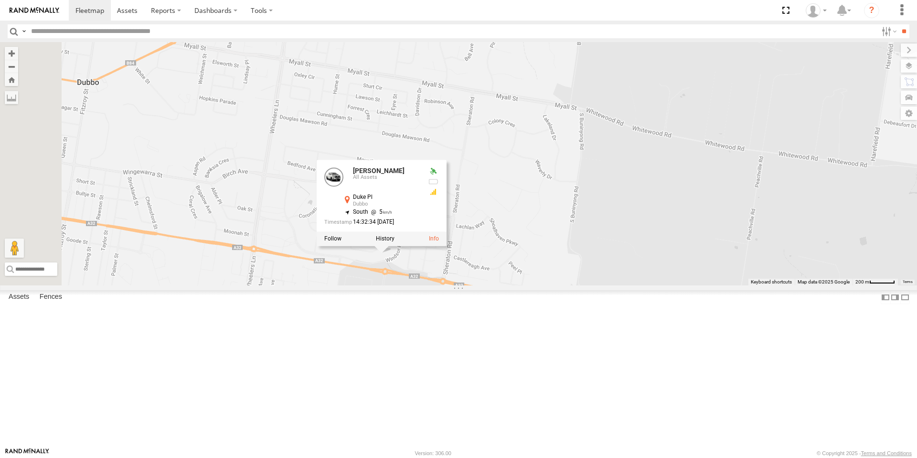 This screenshot has height=458, width=917. I want to click on span: 200 m, so click(862, 281).